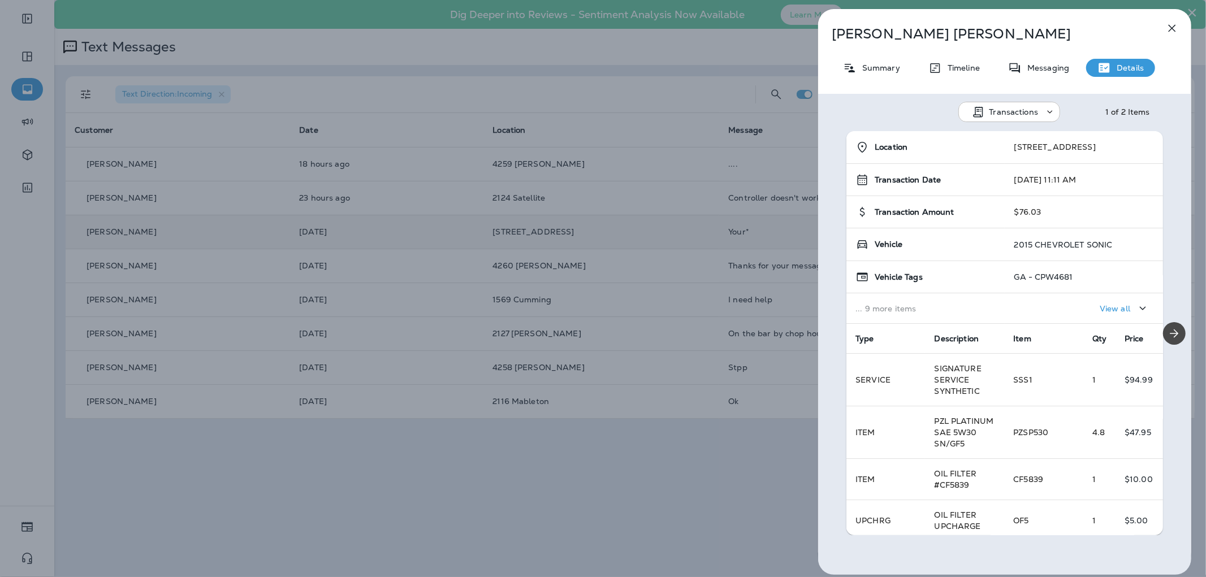 Image resolution: width=1206 pixels, height=577 pixels. I want to click on p: $94.99, so click(1139, 380).